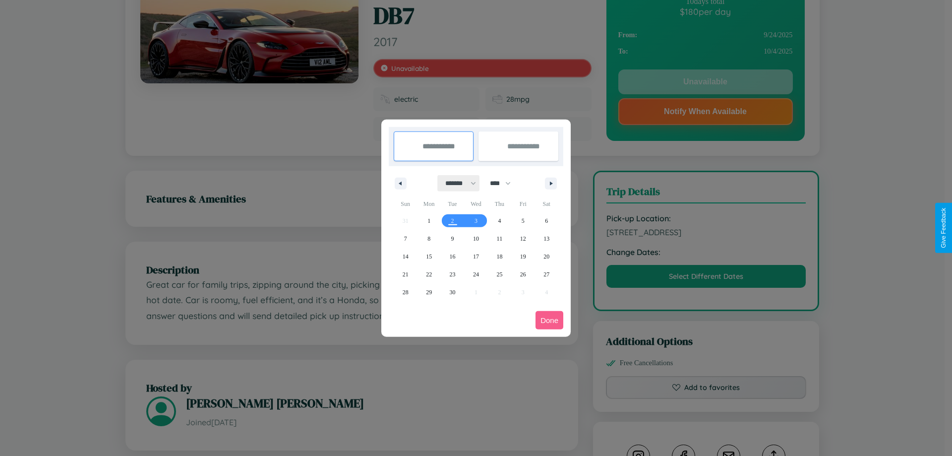 This screenshot has height=456, width=952. I want to click on span: 27, so click(546, 274).